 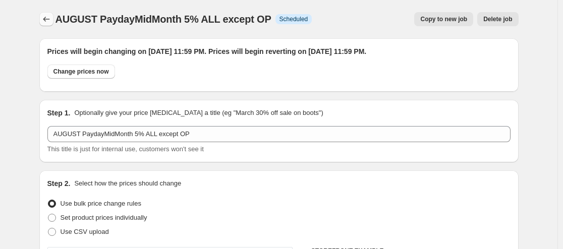 I want to click on input: 30% off holiday sale, so click(x=279, y=134).